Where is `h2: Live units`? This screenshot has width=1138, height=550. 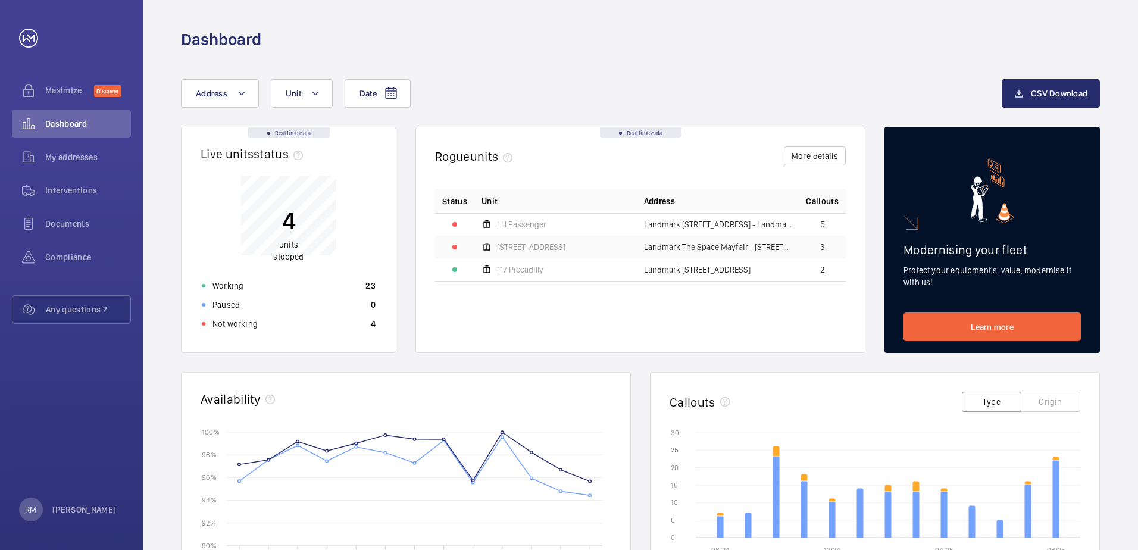 h2: Live units is located at coordinates (254, 154).